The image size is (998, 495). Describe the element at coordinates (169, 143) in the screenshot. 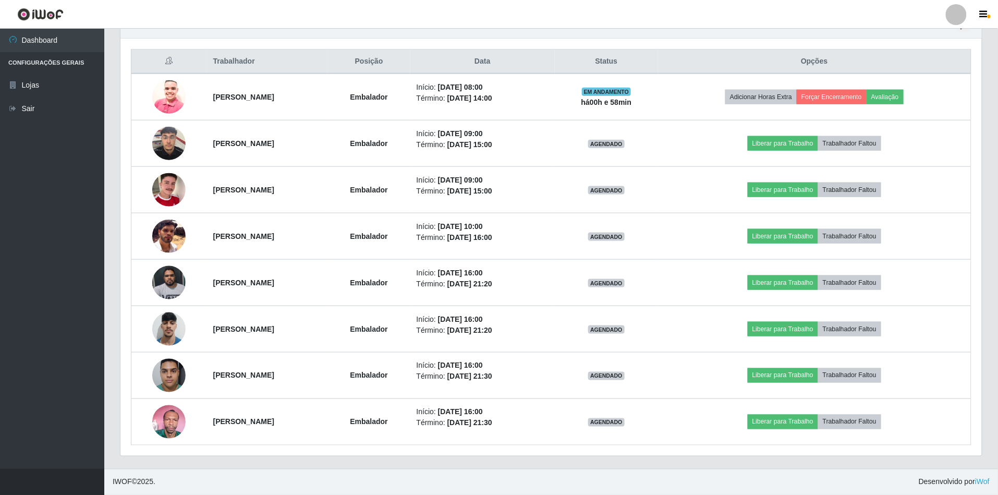

I see `img: 1753794100219.jpeg` at that location.